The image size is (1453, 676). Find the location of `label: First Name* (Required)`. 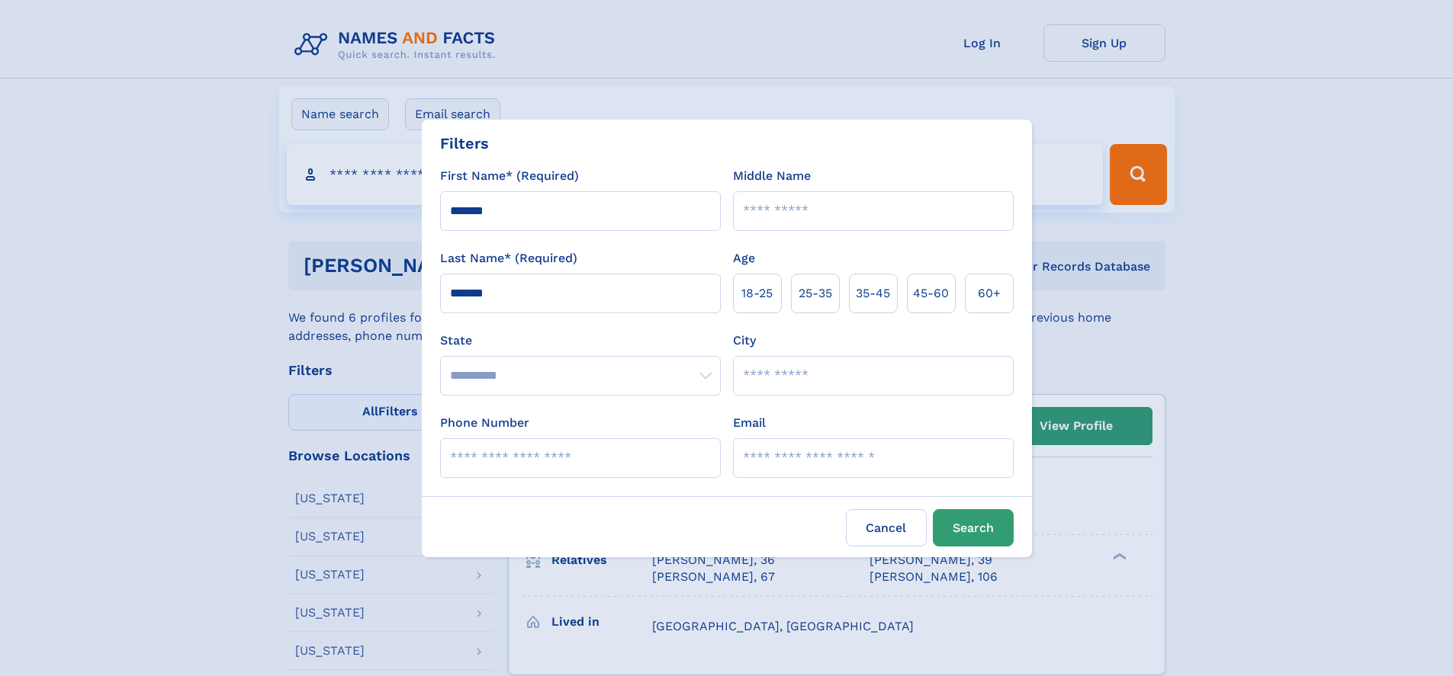

label: First Name* (Required) is located at coordinates (509, 176).